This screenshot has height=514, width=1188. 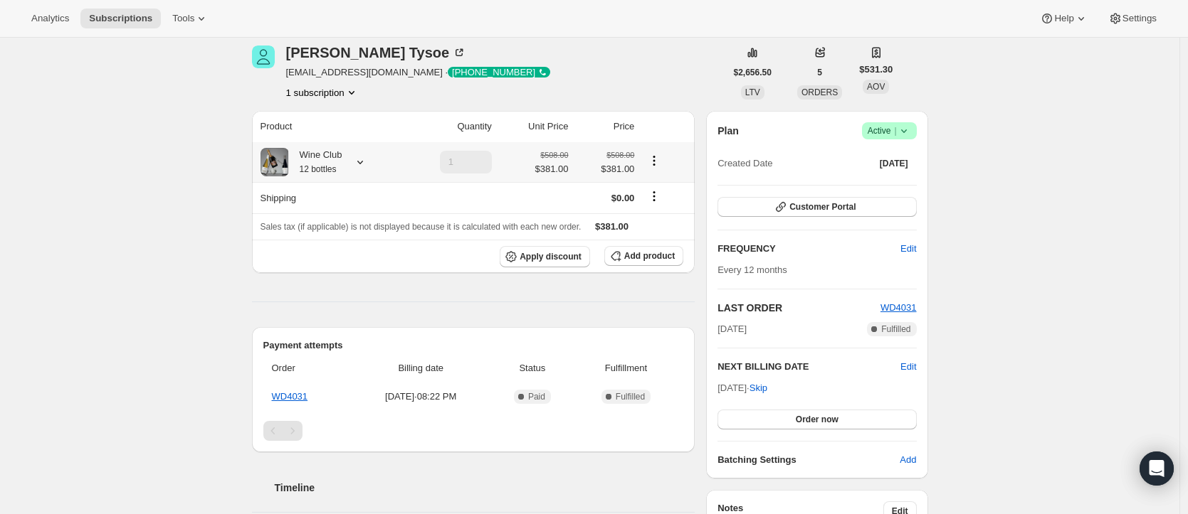 What do you see at coordinates (183, 19) in the screenshot?
I see `span: Tools` at bounding box center [183, 19].